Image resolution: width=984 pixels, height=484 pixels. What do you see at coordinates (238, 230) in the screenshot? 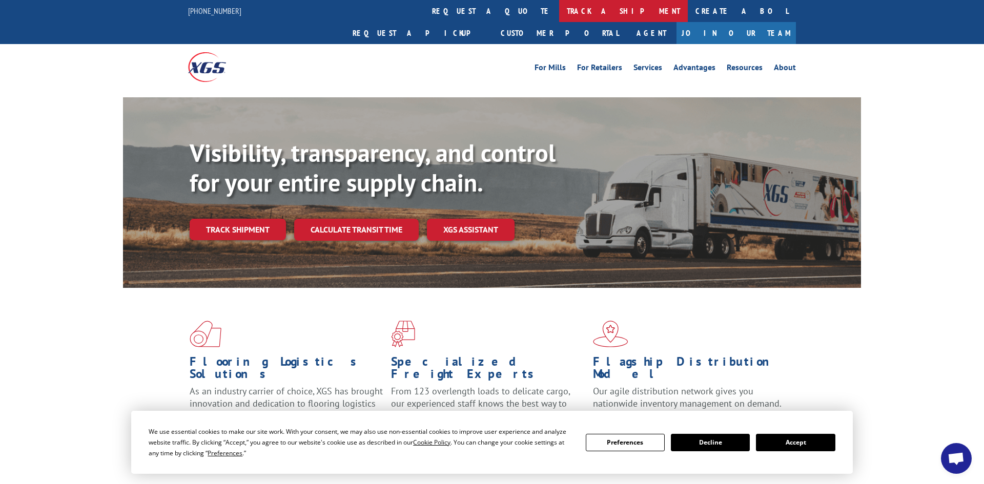
I see `a: Track shipment` at bounding box center [238, 230].